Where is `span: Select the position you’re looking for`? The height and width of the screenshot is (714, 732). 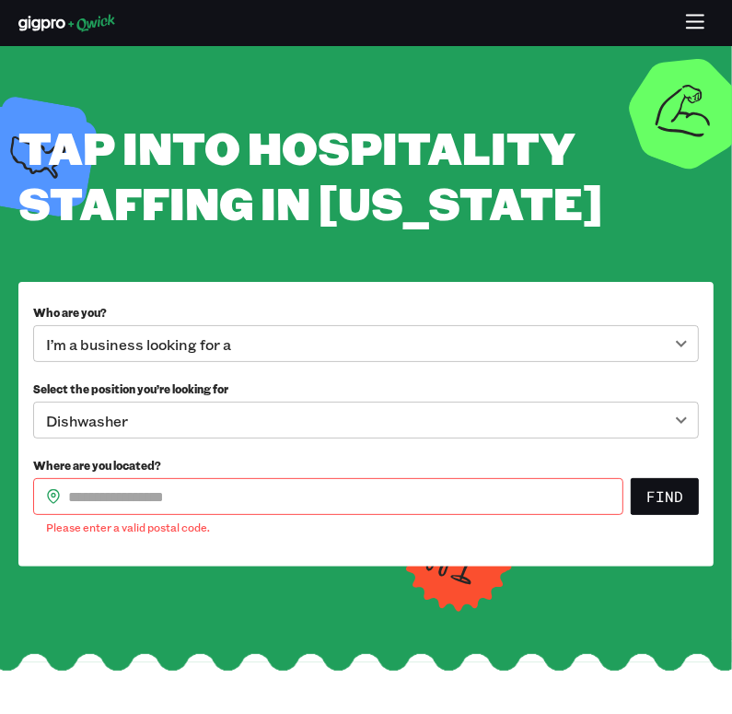 span: Select the position you’re looking for is located at coordinates (131, 389).